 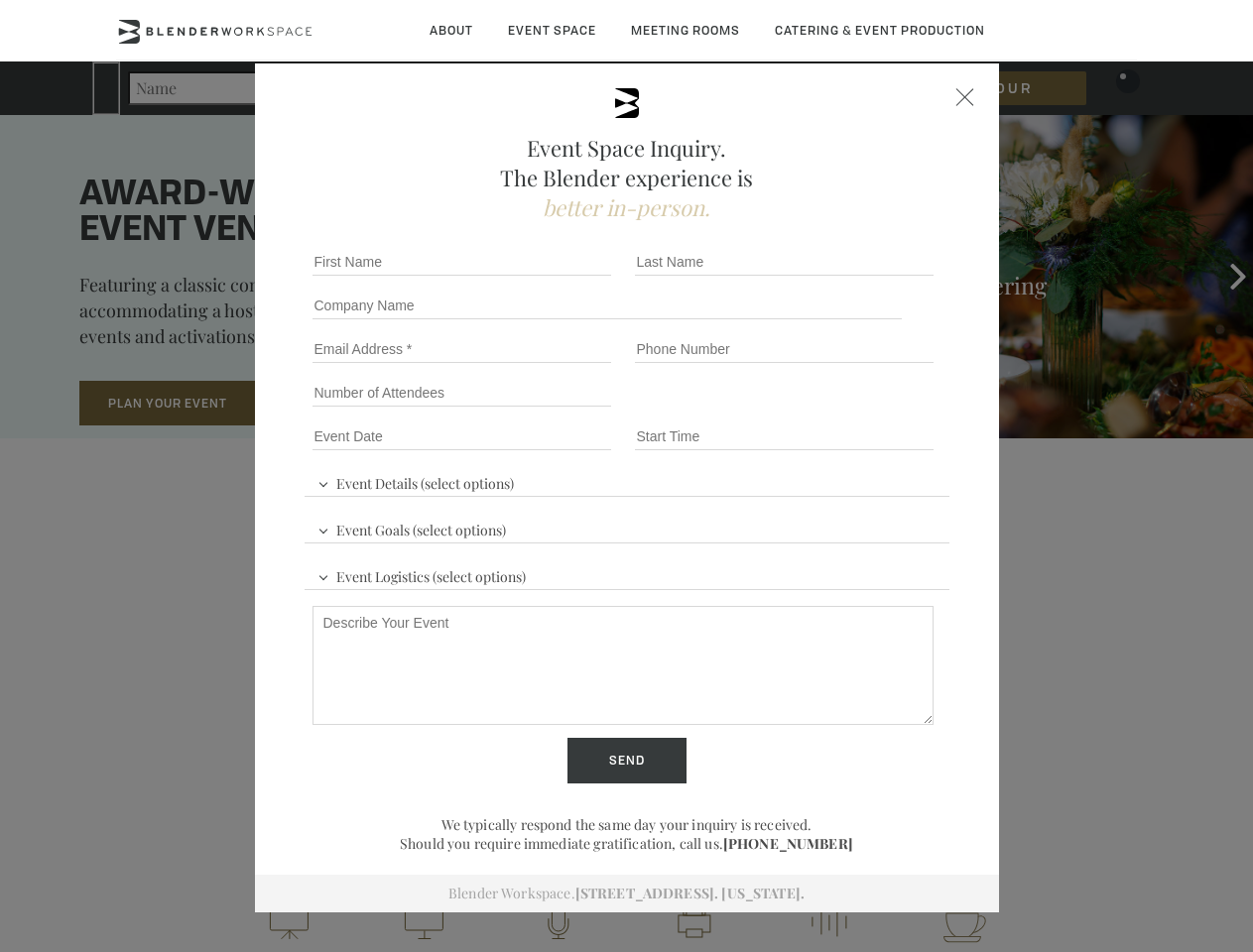 I want to click on p: We typically respond the same day your inquiry is received., so click(x=627, y=824).